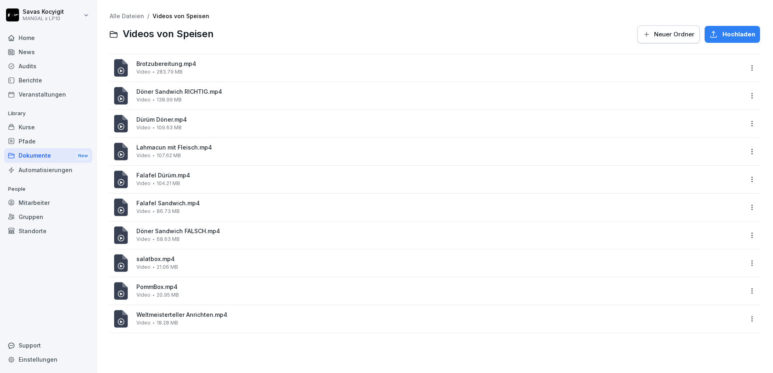 This screenshot has height=373, width=773. What do you see at coordinates (48, 346) in the screenshot?
I see `div: Support` at bounding box center [48, 346].